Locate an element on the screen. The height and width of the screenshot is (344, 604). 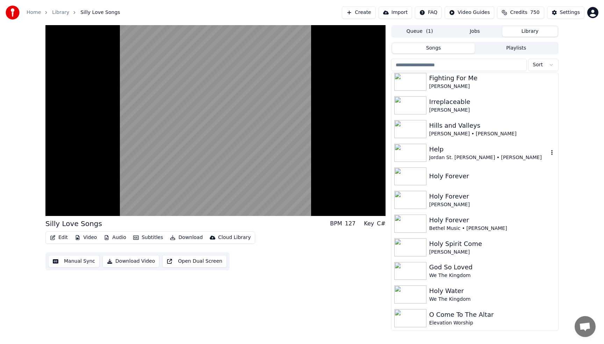
div: Key is located at coordinates (369, 224).